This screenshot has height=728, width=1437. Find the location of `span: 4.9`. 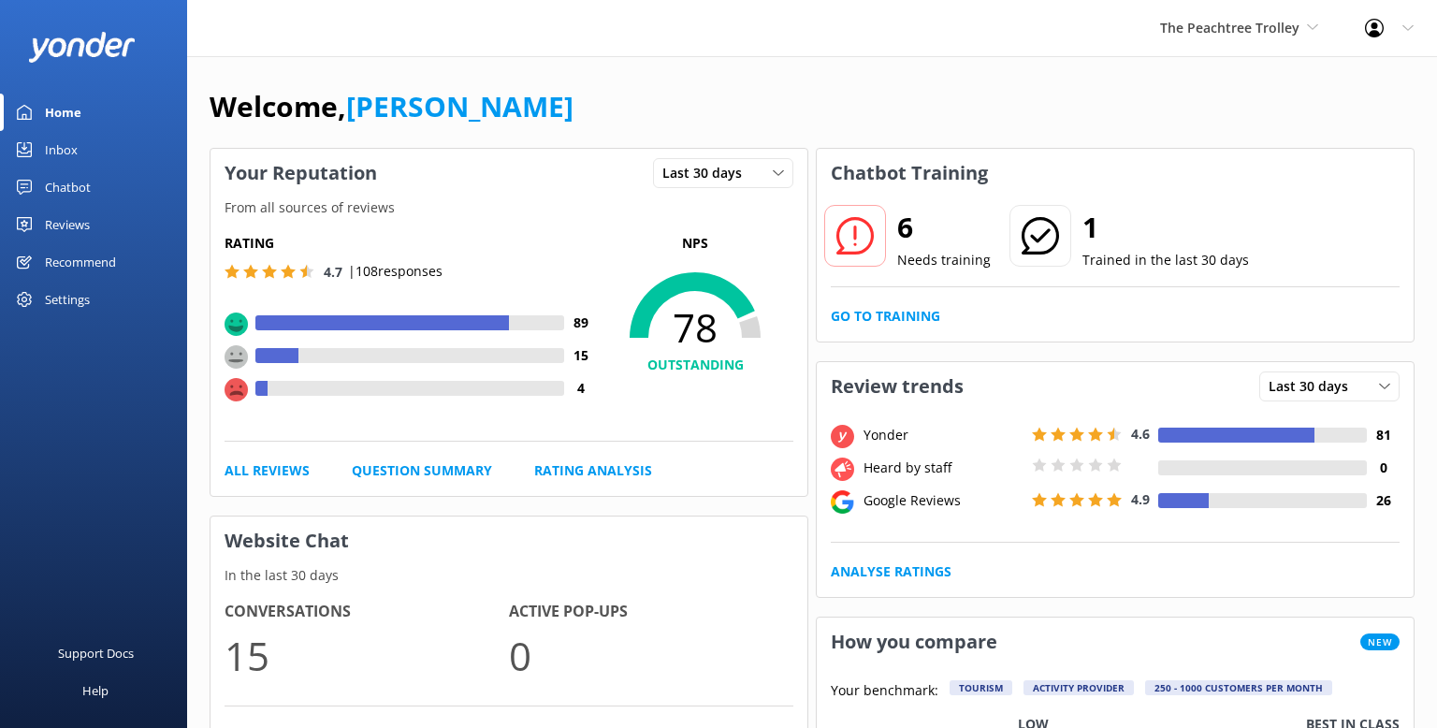

span: 4.9 is located at coordinates (1140, 499).